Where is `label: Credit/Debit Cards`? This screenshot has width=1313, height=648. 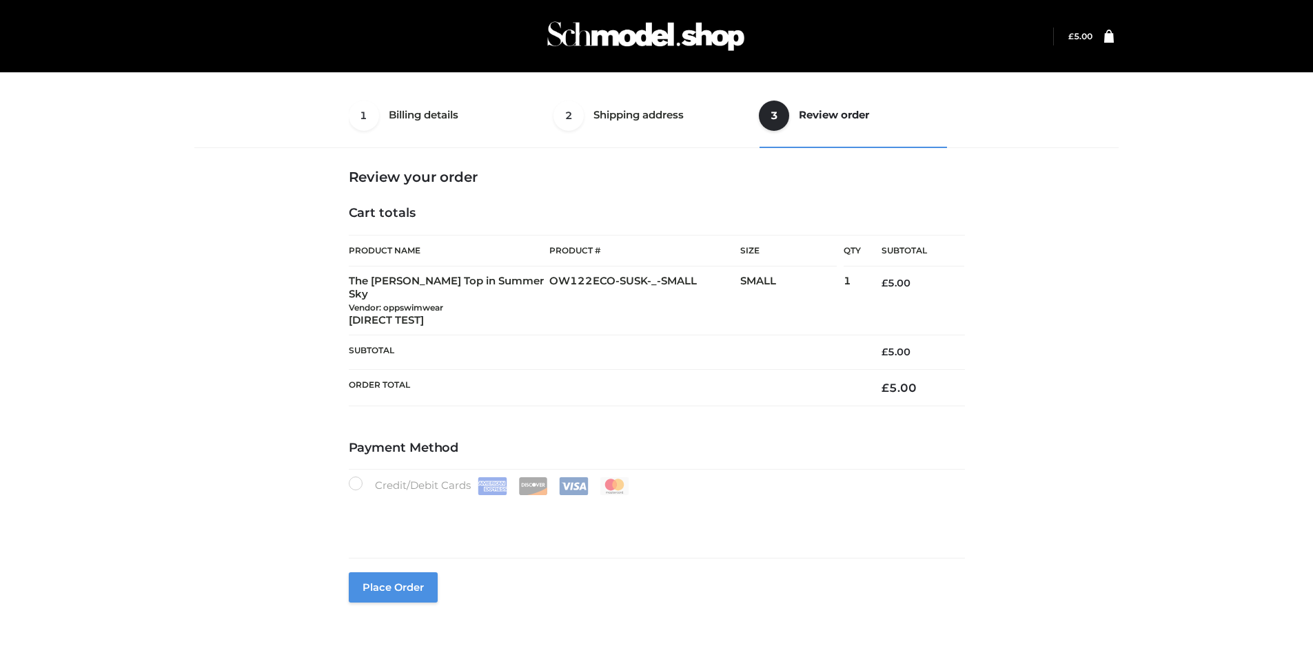
label: Credit/Debit Cards is located at coordinates (489, 486).